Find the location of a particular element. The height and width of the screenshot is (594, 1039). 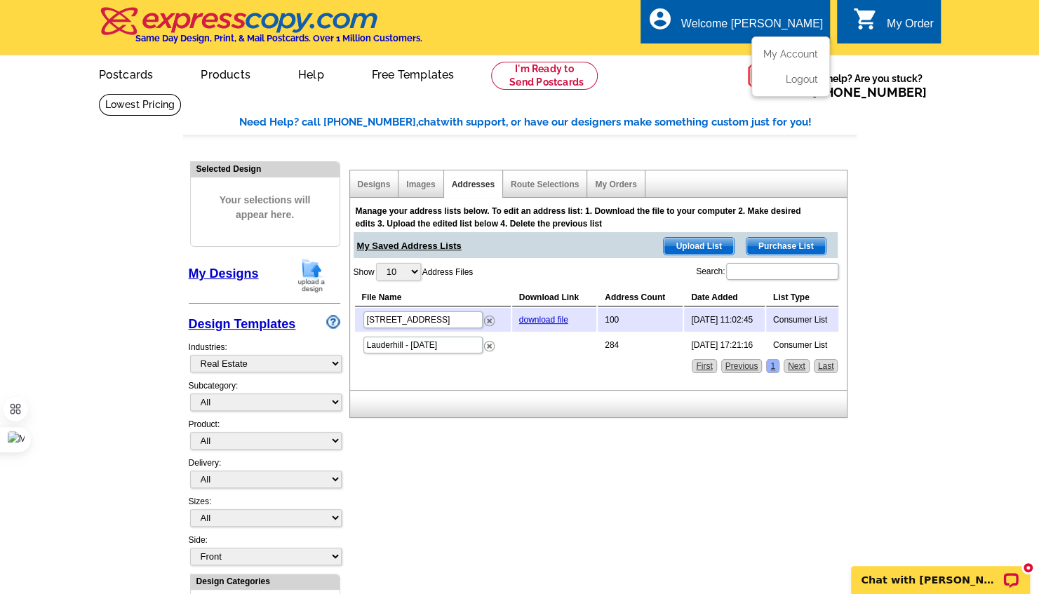

div: Selected Design is located at coordinates (265, 168).